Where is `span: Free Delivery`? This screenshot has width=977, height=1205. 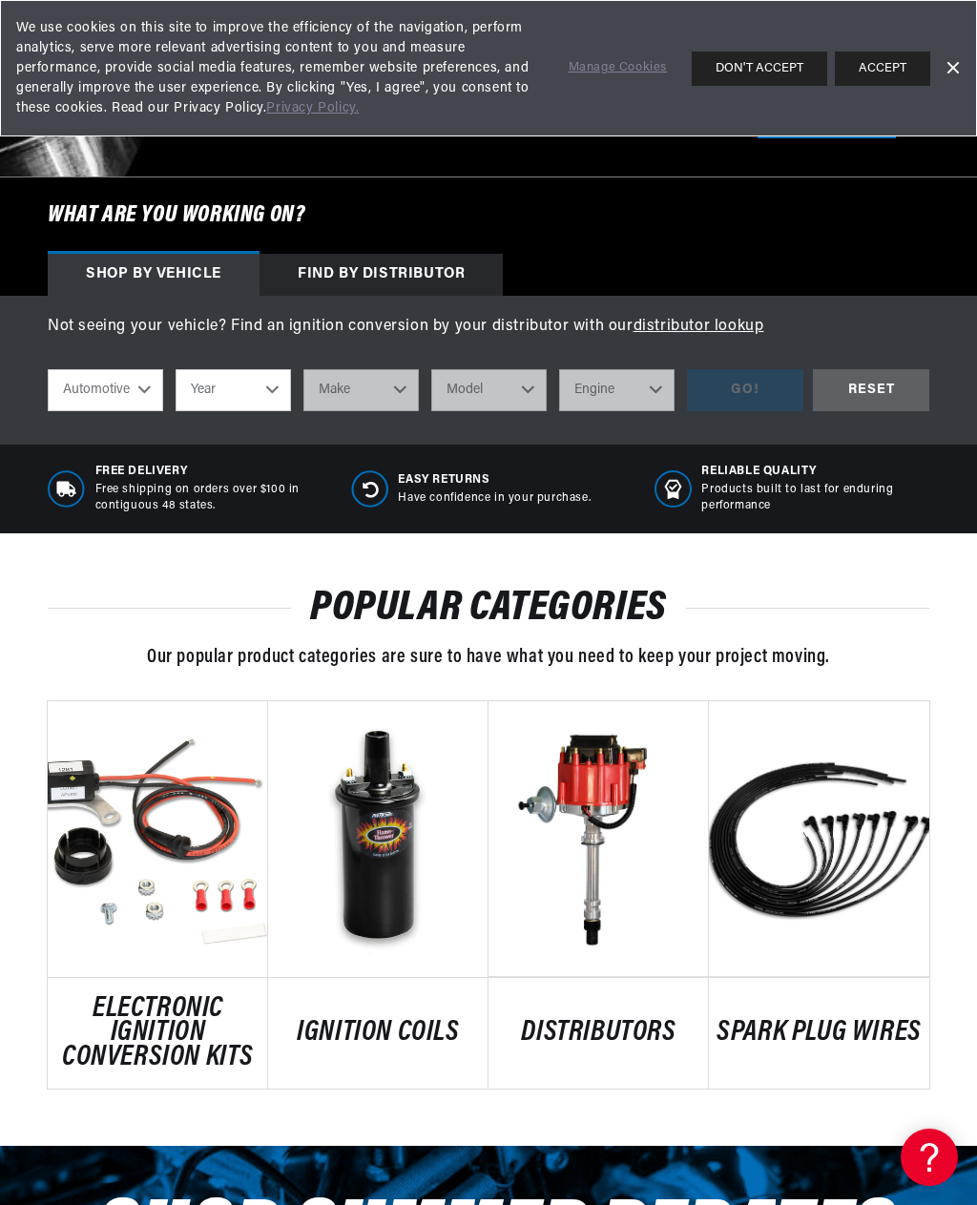 span: Free Delivery is located at coordinates (209, 471).